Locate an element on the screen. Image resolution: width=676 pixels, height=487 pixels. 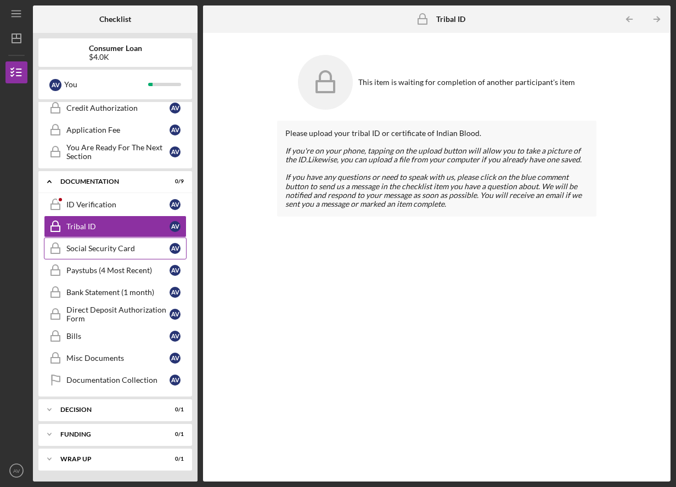
div: You Are Ready For The Next Section is located at coordinates (118, 152).